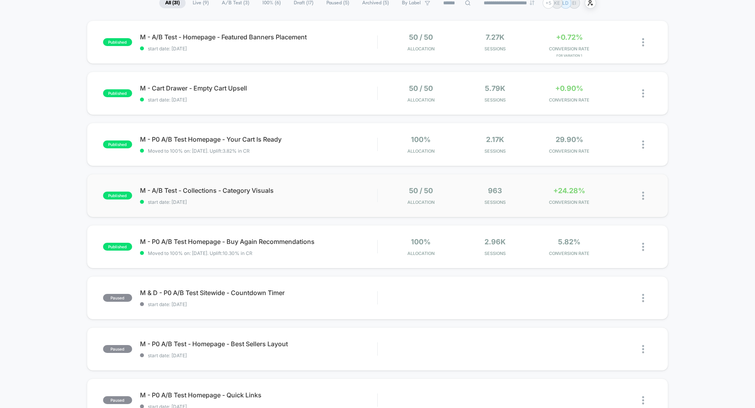 This screenshot has width=755, height=408. What do you see at coordinates (495, 139) in the screenshot?
I see `span: 2.17k` at bounding box center [495, 139].